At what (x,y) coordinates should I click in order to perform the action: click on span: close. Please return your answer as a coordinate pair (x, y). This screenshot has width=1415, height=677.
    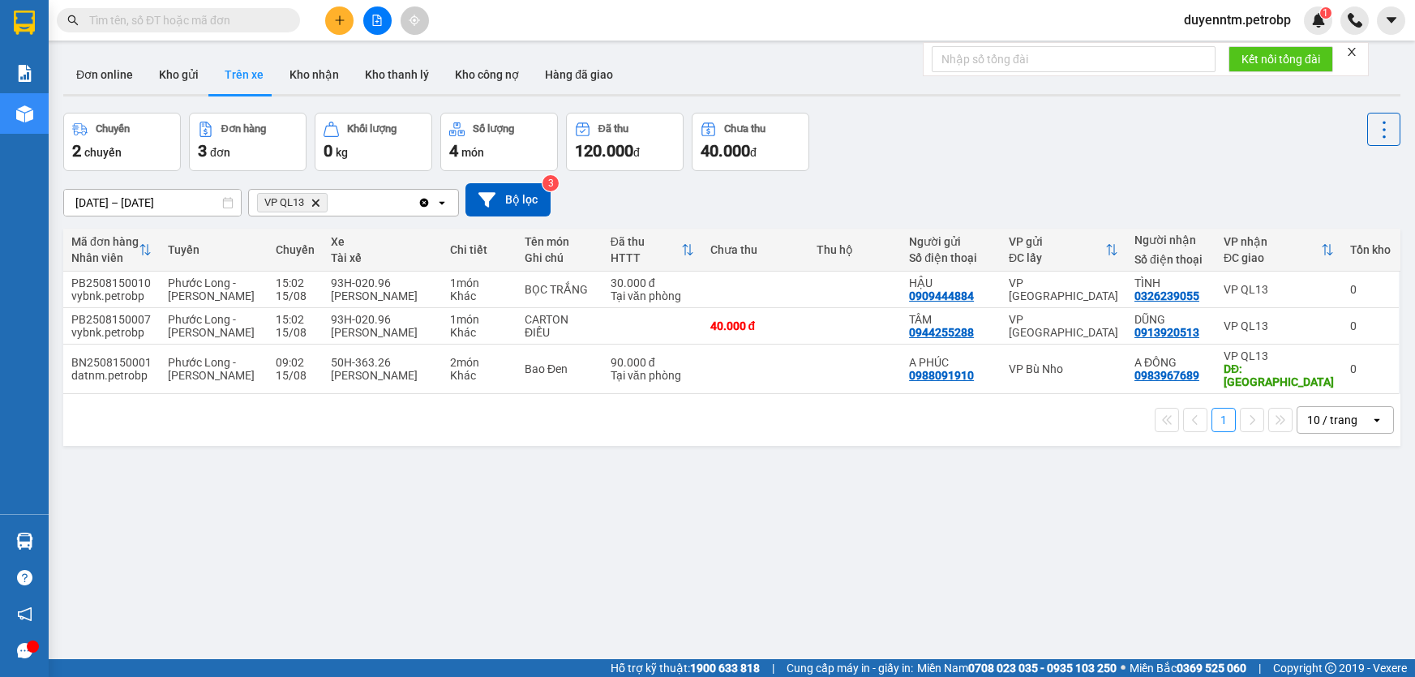
    Looking at the image, I should click on (1351, 52).